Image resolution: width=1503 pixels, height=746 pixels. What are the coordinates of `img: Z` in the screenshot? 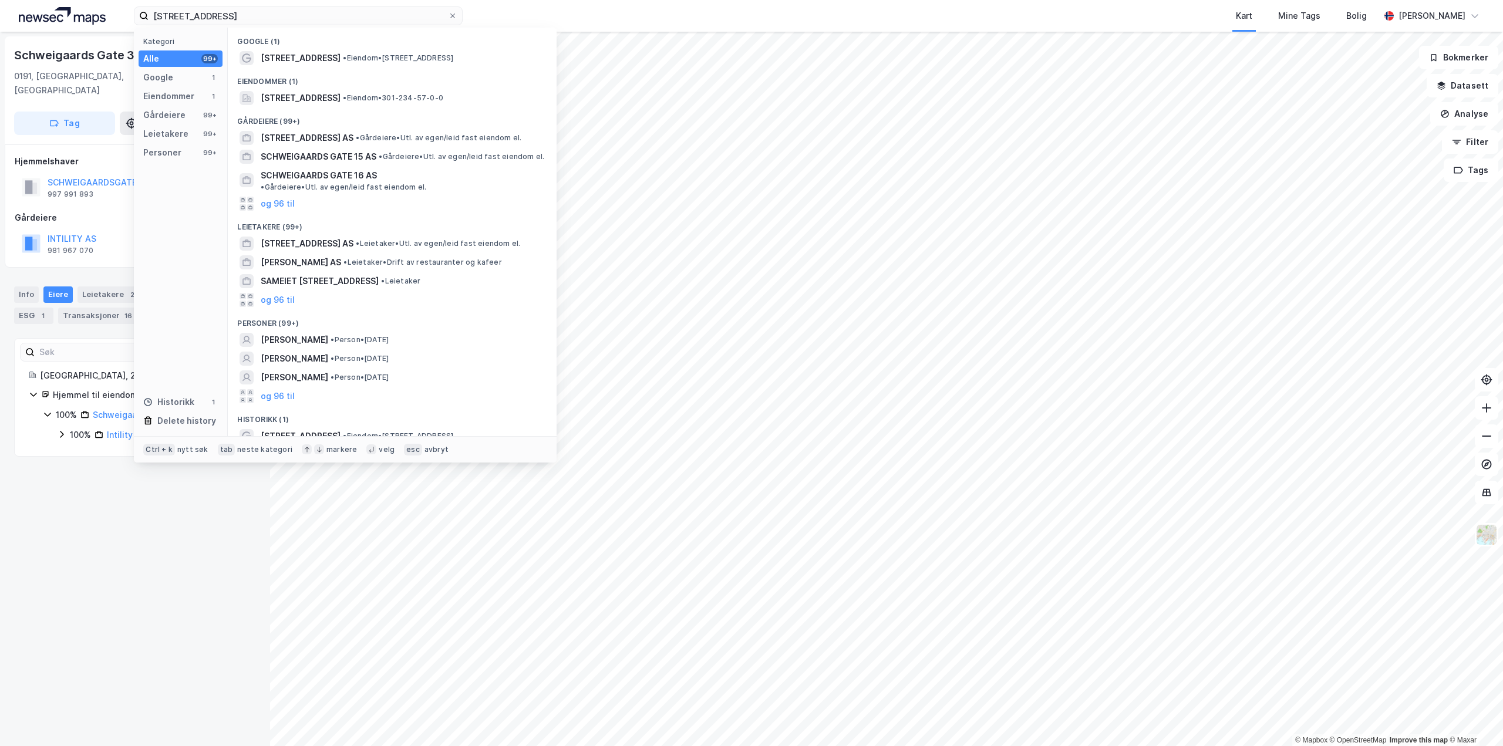 It's located at (1486, 535).